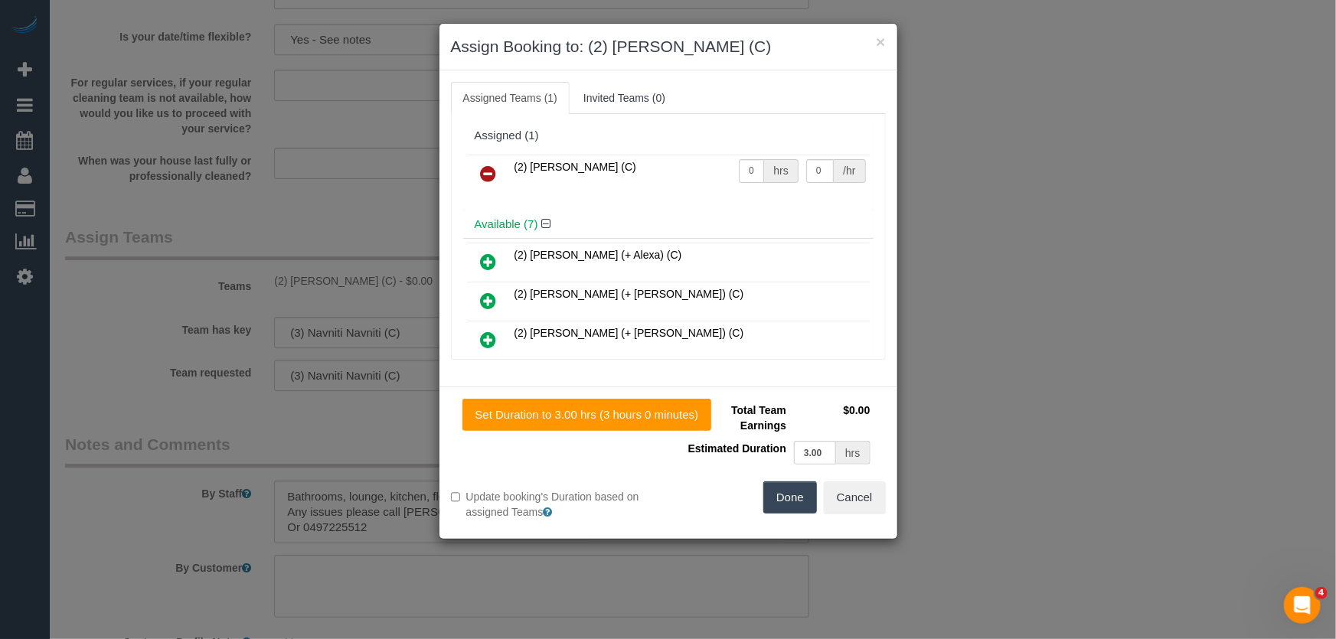 This screenshot has width=1336, height=639. Describe the element at coordinates (553, 504) in the screenshot. I see `label: Update booking's Duration based on assigned Teams` at that location.